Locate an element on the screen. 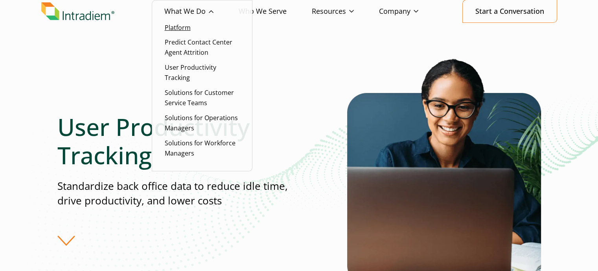 Image resolution: width=598 pixels, height=271 pixels. a: Platform is located at coordinates (178, 28).